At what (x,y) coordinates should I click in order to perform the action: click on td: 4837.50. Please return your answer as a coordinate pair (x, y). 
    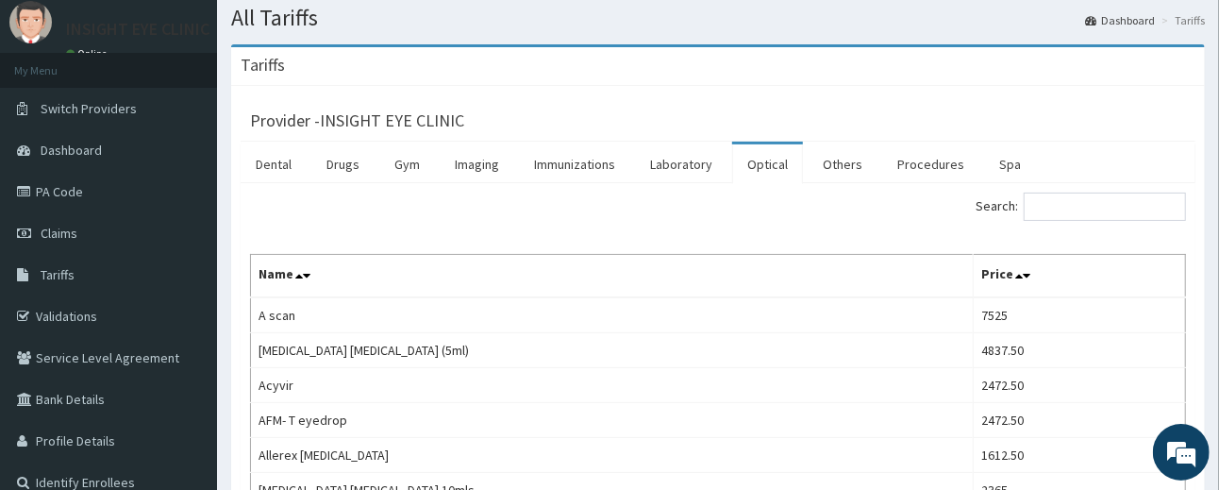
    Looking at the image, I should click on (1079, 350).